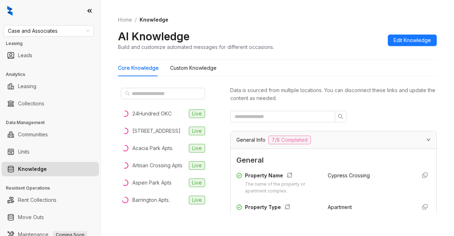  Describe the element at coordinates (24, 152) in the screenshot. I see `a: Units` at that location.